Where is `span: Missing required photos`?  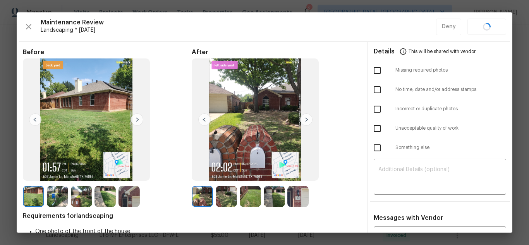
span: Missing required photos is located at coordinates (451, 70).